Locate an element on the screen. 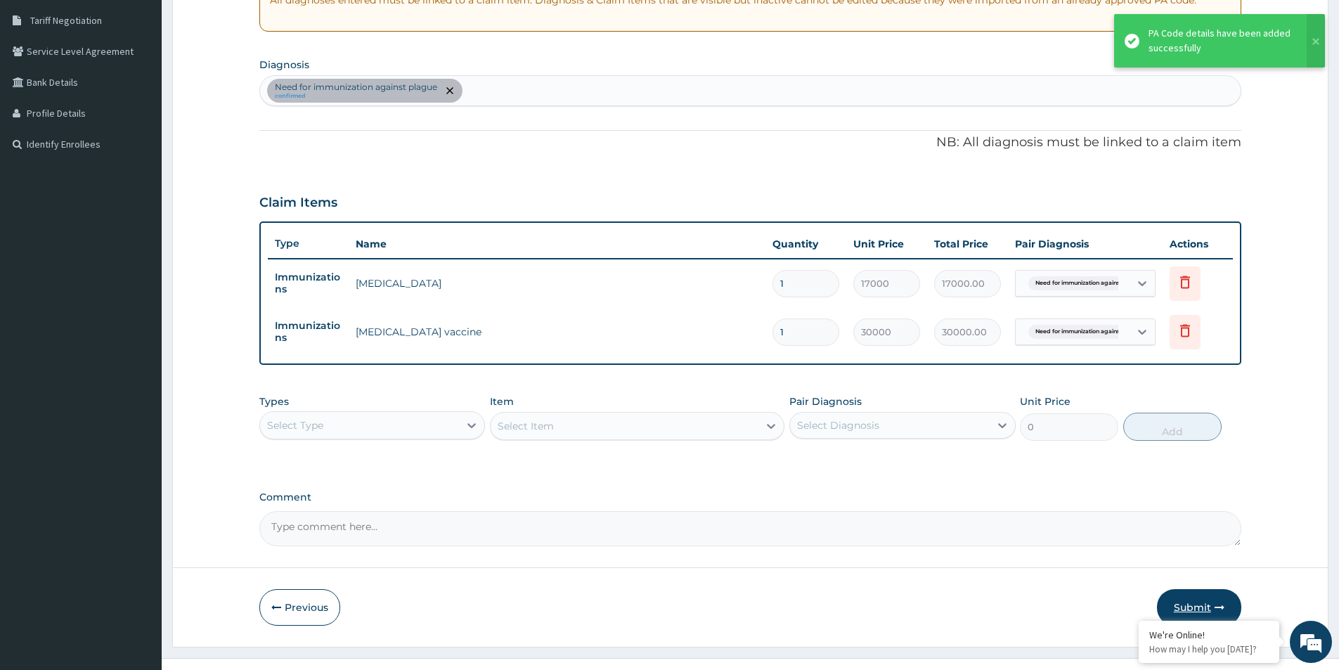 The width and height of the screenshot is (1339, 670). th: Actions is located at coordinates (1198, 244).